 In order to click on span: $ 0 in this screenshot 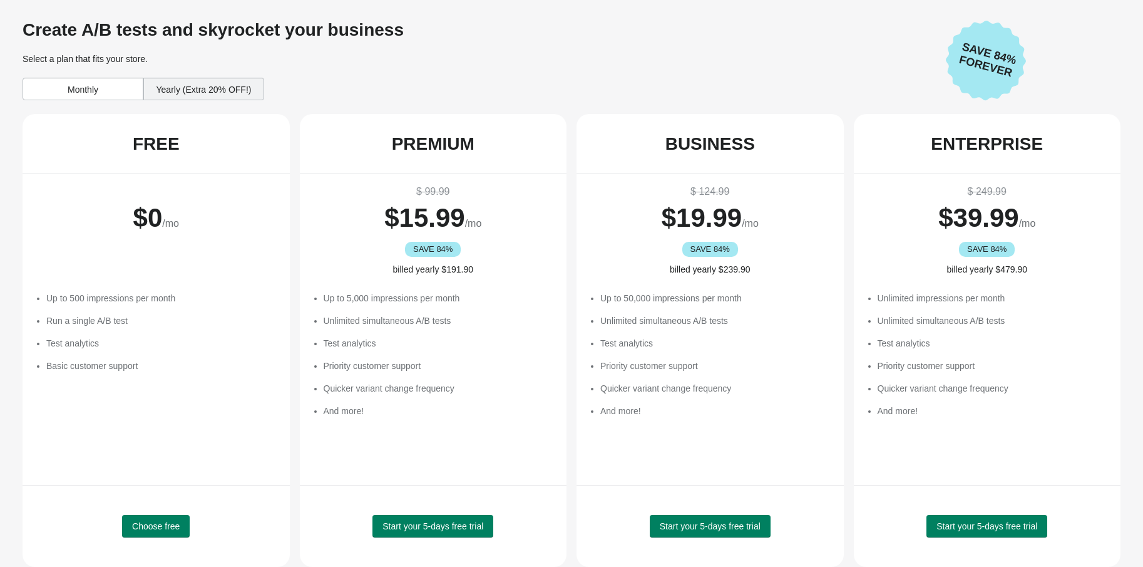, I will do `click(148, 217)`.